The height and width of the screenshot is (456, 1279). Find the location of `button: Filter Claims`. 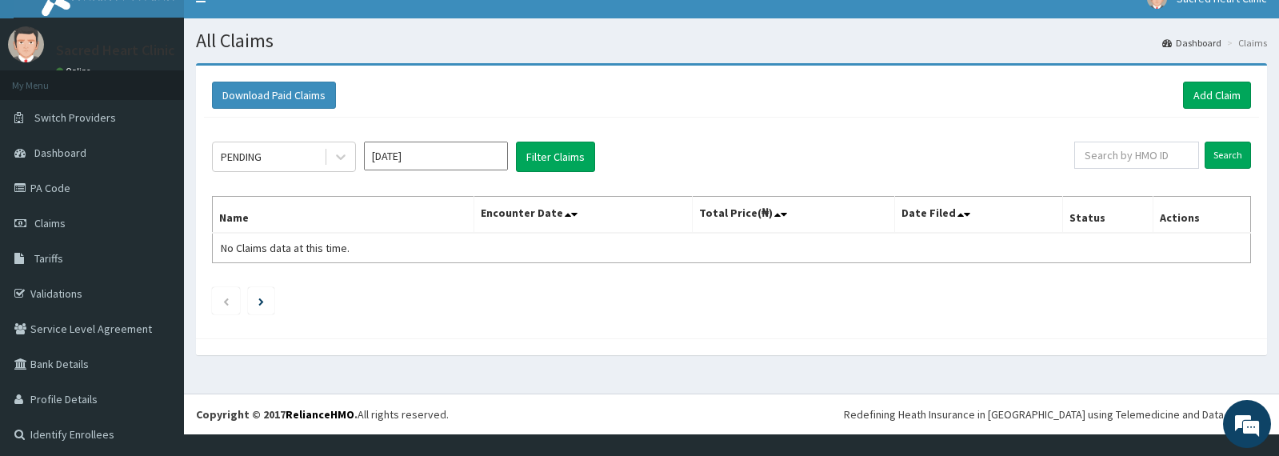

button: Filter Claims is located at coordinates (555, 157).